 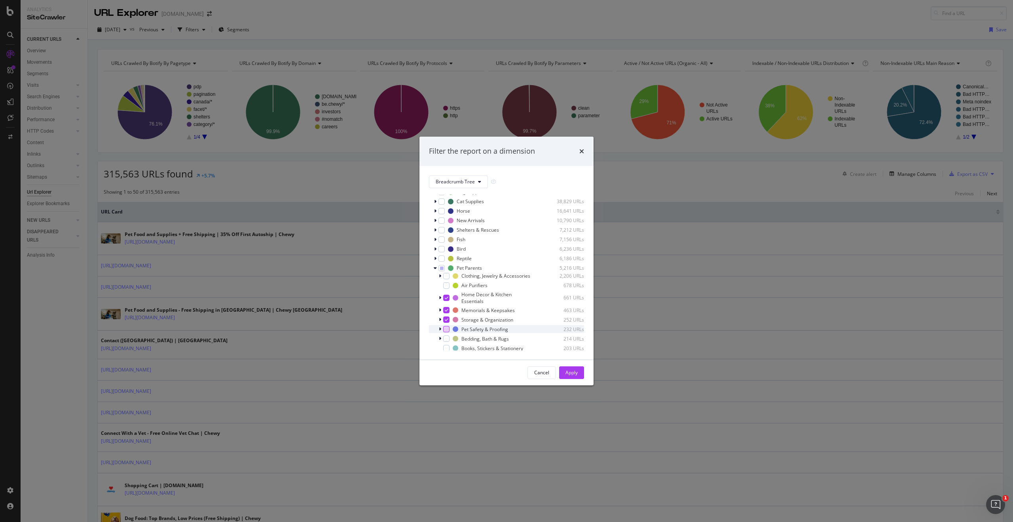 I want to click on button: Cancel, so click(x=542, y=372).